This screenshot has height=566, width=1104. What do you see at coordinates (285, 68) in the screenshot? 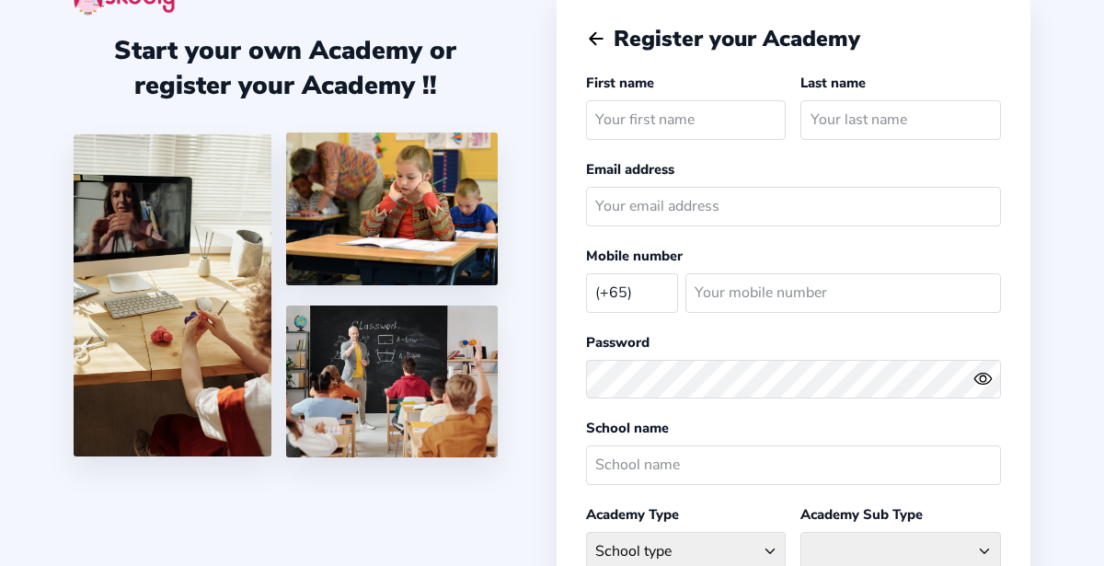
I see `div: Start your own Academy or register your Academy !!` at bounding box center [285, 68].